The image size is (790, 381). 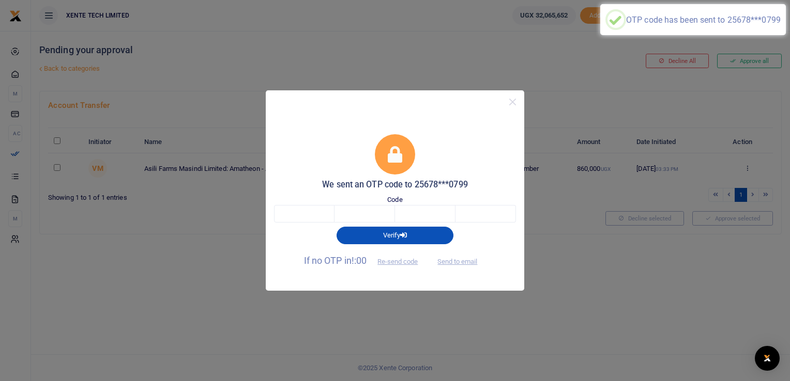 I want to click on button: Close, so click(x=512, y=102).